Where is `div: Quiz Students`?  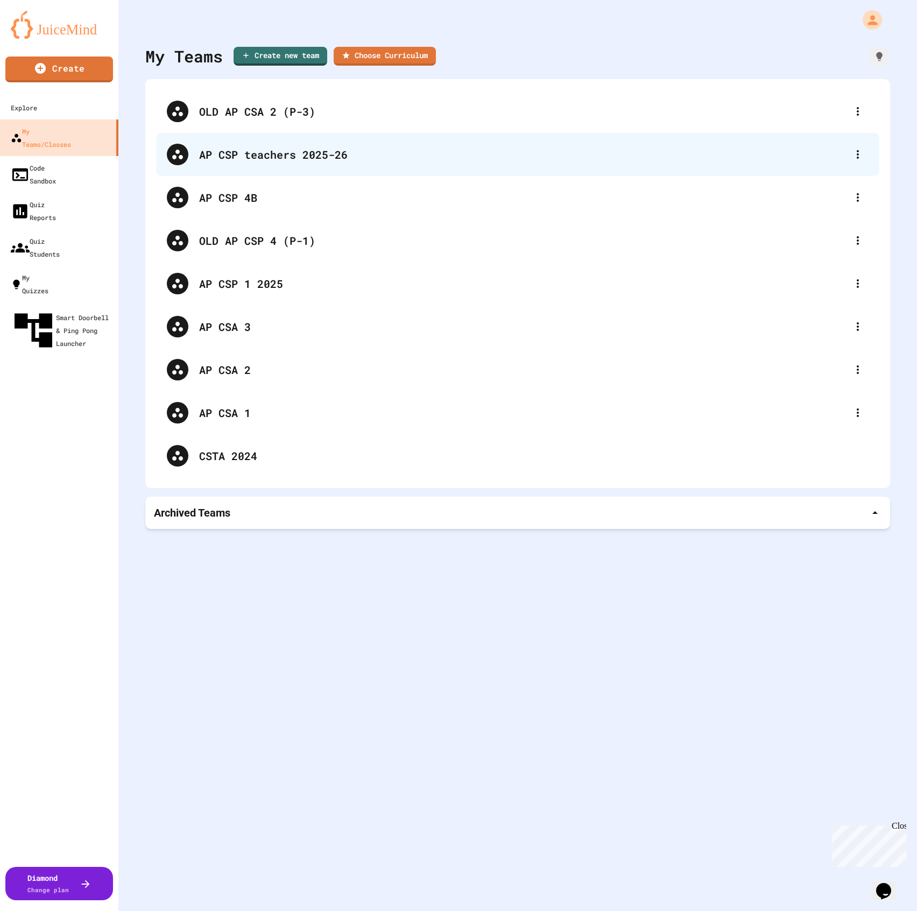
div: Quiz Students is located at coordinates (35, 247).